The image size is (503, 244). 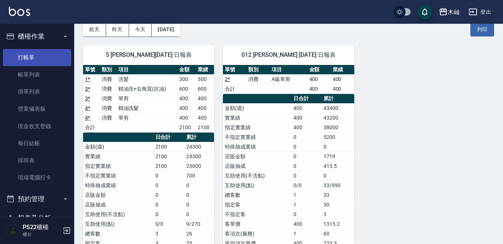 What do you see at coordinates (425, 12) in the screenshot?
I see `button: save` at bounding box center [425, 12].